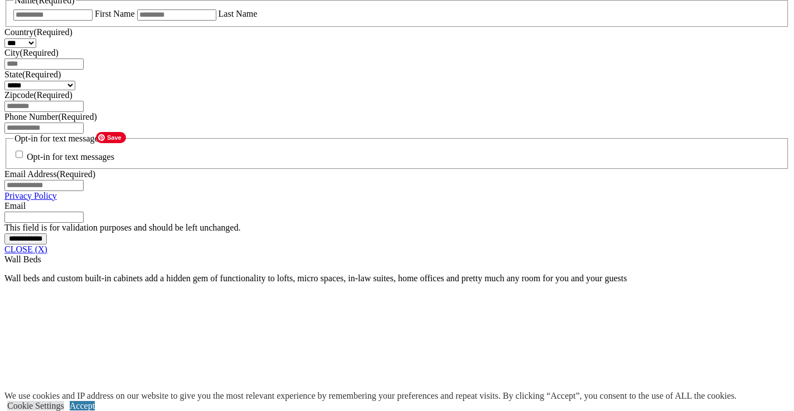 The image size is (794, 411). Describe the element at coordinates (15, 206) in the screenshot. I see `label: Email` at that location.